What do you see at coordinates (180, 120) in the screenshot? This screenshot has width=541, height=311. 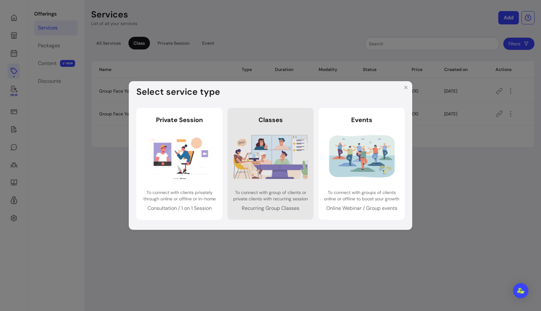 I see `header: Private Session` at bounding box center [180, 120].